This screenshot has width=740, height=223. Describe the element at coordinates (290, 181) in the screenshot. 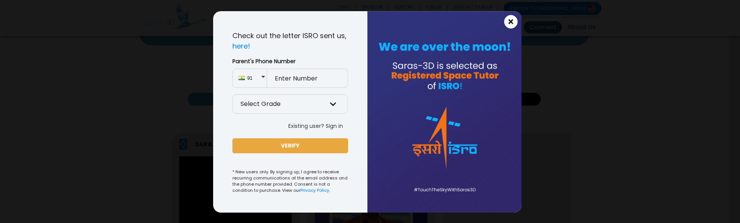

I see `small: * New users only. By signing up, I agree to receive recurring communications at the email address...` at that location.